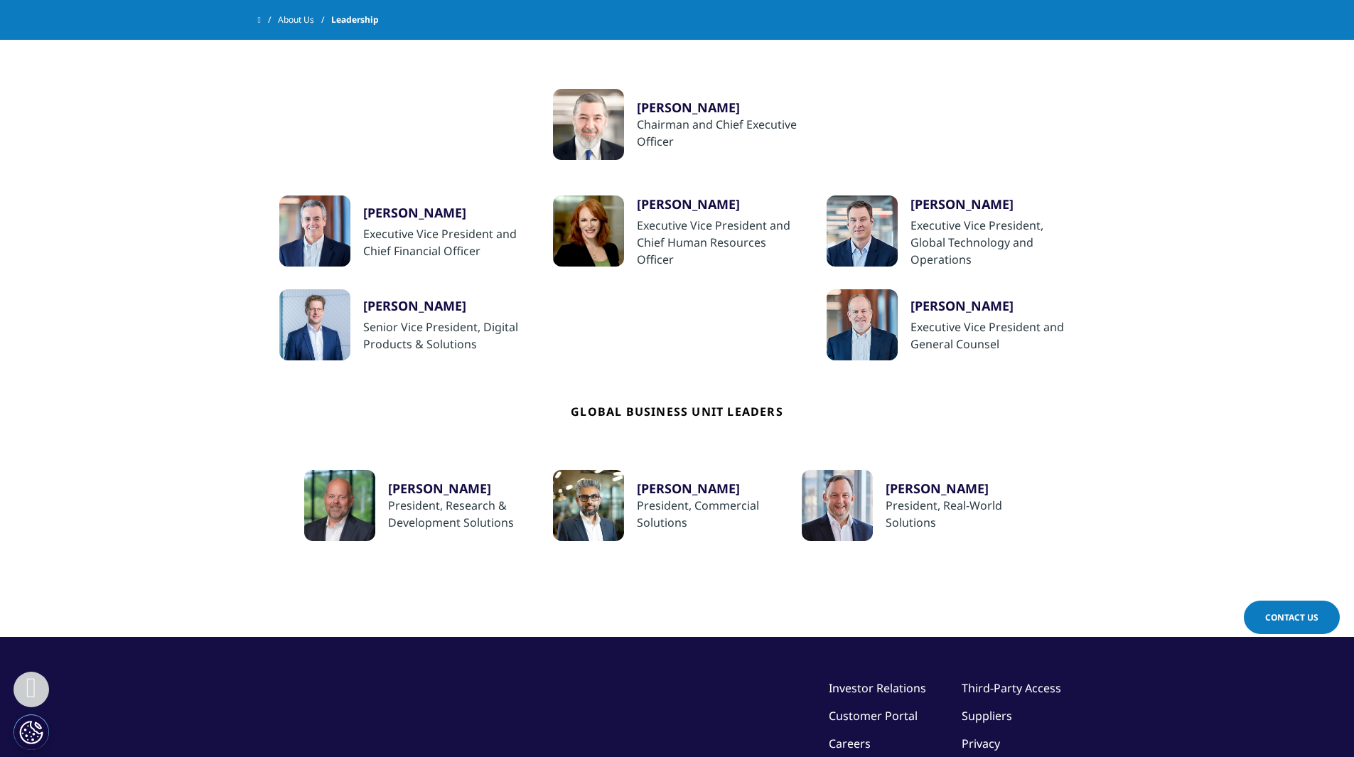 The width and height of the screenshot is (1354, 757). I want to click on a: Careers, so click(849, 743).